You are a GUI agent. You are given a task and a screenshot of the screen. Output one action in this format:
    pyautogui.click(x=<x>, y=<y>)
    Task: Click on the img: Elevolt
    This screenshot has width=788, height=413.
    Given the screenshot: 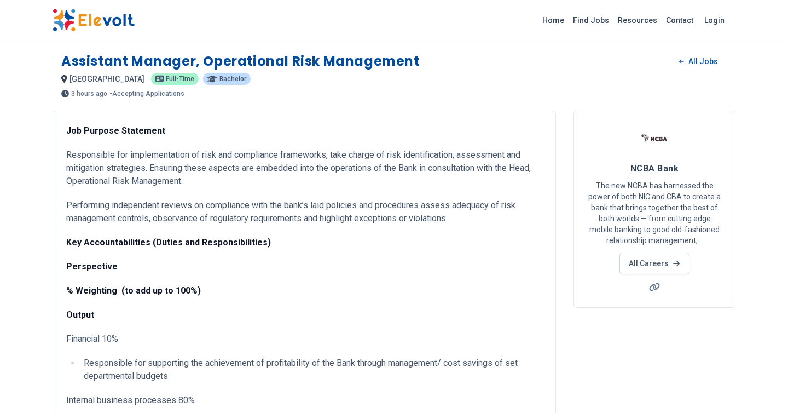 What is the action you would take?
    pyautogui.click(x=94, y=20)
    